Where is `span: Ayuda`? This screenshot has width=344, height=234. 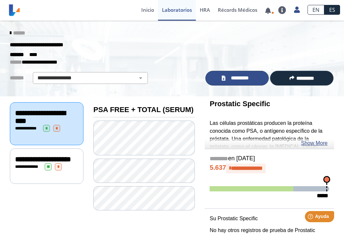
span: Ayuda is located at coordinates (36, 8).